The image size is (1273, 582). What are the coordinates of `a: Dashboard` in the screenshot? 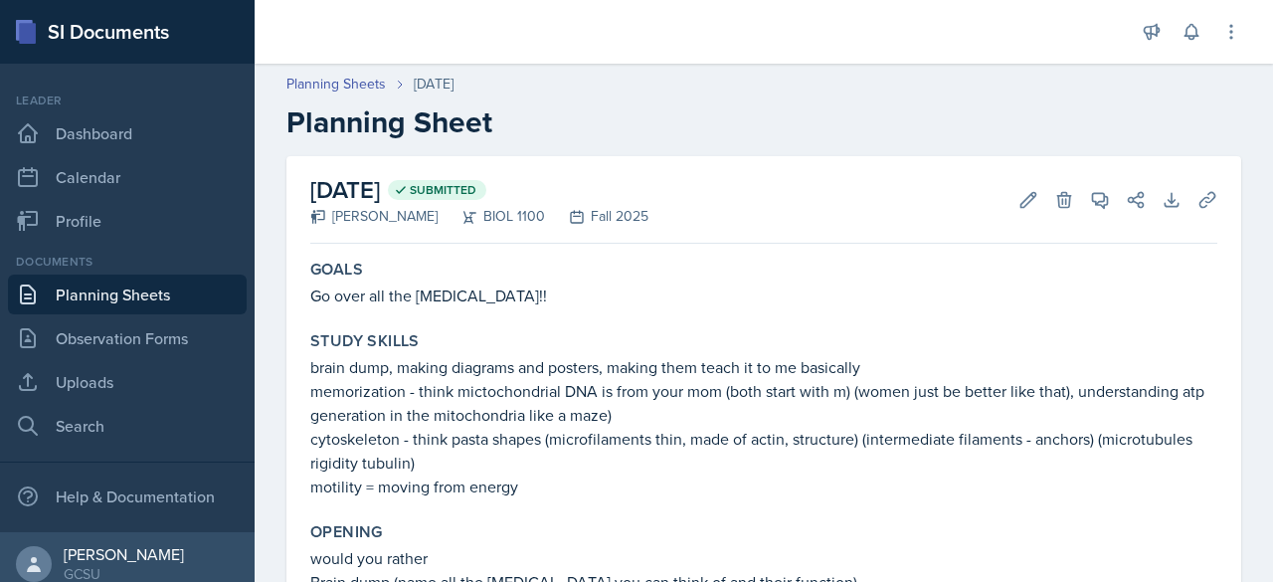 It's located at (127, 133).